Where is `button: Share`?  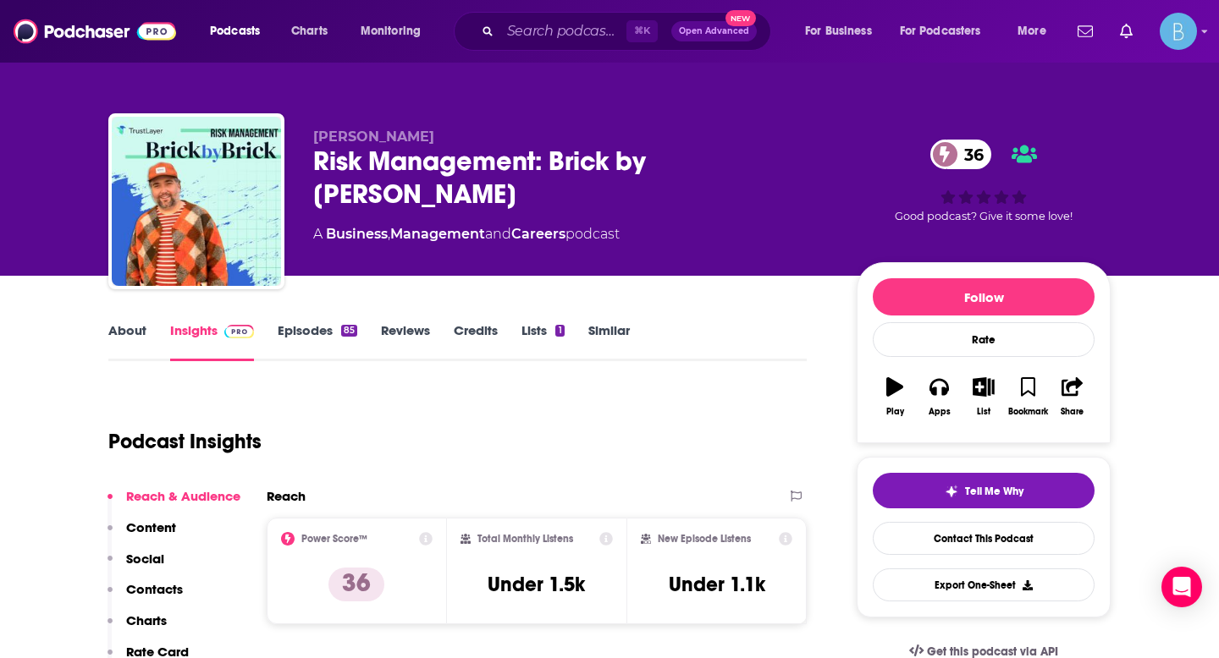 button: Share is located at coordinates (1072, 397).